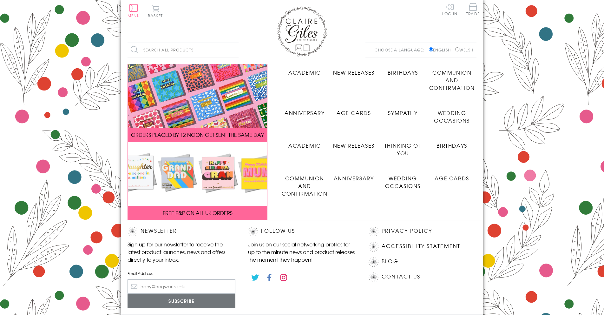  I want to click on input: Search all products, so click(183, 50).